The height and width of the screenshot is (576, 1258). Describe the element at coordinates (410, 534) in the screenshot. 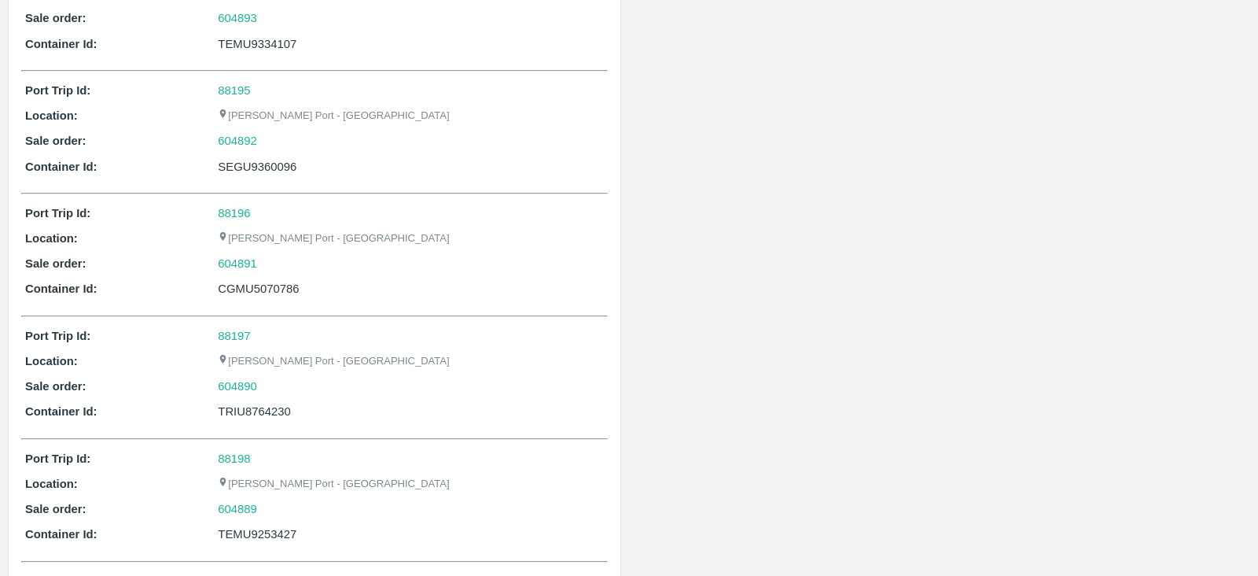

I see `div: TEMU9253427` at that location.